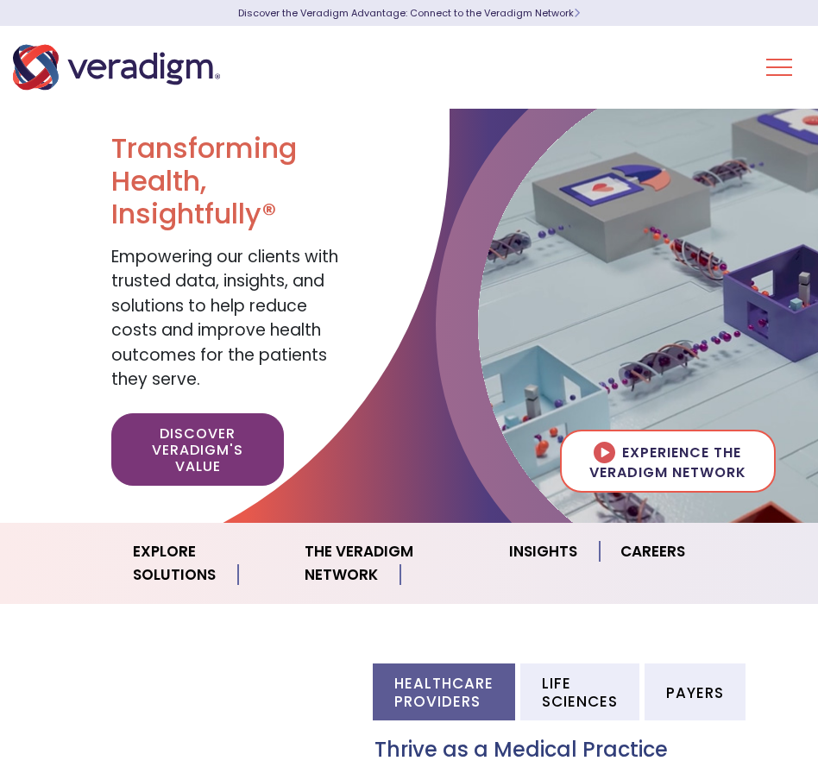  I want to click on span: Empowering our clients with trusted data, insights, and solutions to help reduce costs and improv..., so click(224, 318).